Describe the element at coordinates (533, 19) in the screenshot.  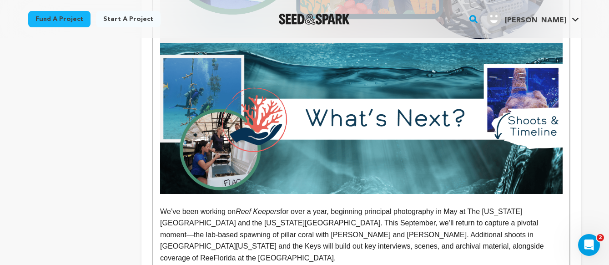
I see `span: Larson A.'s Profile` at that location.